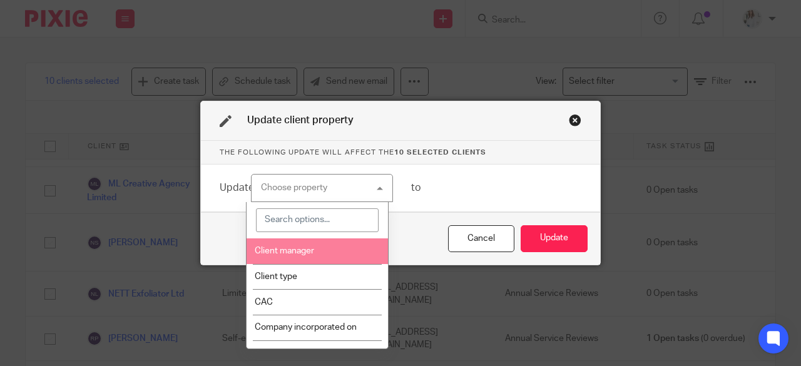 Image resolution: width=801 pixels, height=366 pixels. Describe the element at coordinates (276, 277) in the screenshot. I see `span: Client type` at that location.